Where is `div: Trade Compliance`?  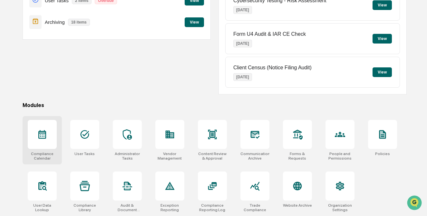
div: Trade Compliance is located at coordinates (255, 208).